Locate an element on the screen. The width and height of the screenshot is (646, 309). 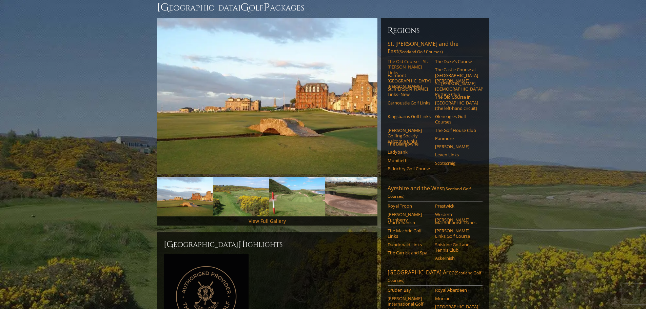
a: Kingsbarns Golf Links is located at coordinates (409, 116).